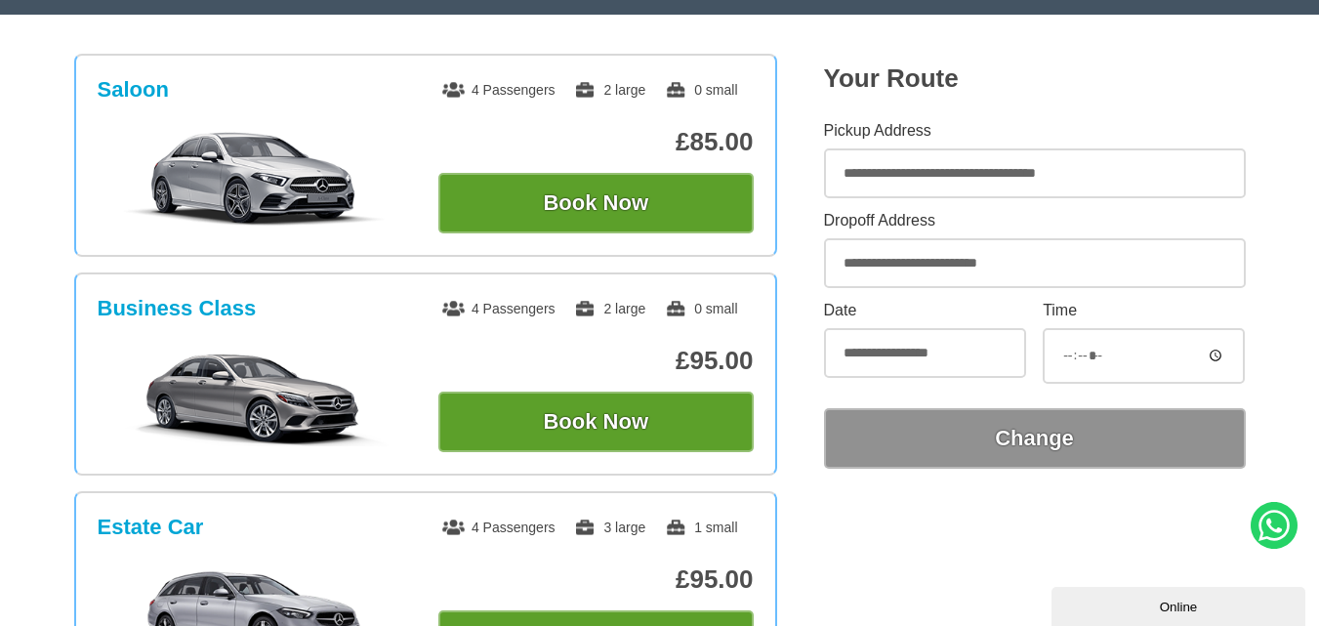 Image resolution: width=1319 pixels, height=626 pixels. I want to click on p: £85.00, so click(595, 142).